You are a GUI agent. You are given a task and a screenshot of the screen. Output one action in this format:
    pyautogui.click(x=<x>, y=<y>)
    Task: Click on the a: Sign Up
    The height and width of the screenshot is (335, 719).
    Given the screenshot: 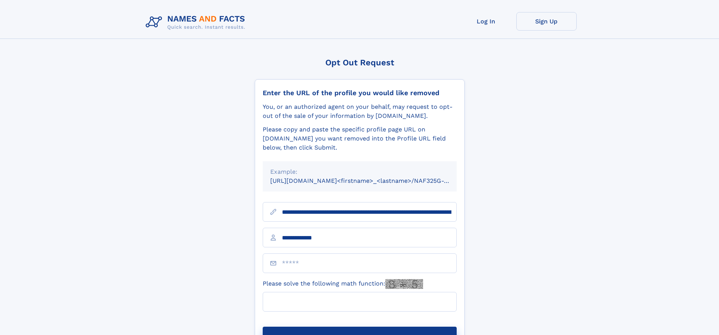 What is the action you would take?
    pyautogui.click(x=547, y=21)
    